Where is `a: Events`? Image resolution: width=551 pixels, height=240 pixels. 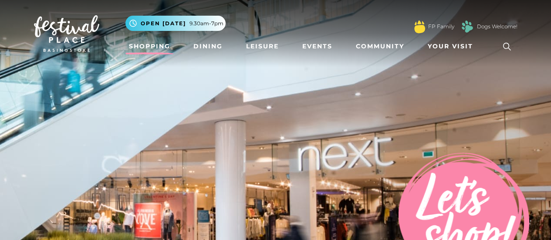 a: Events is located at coordinates (317, 46).